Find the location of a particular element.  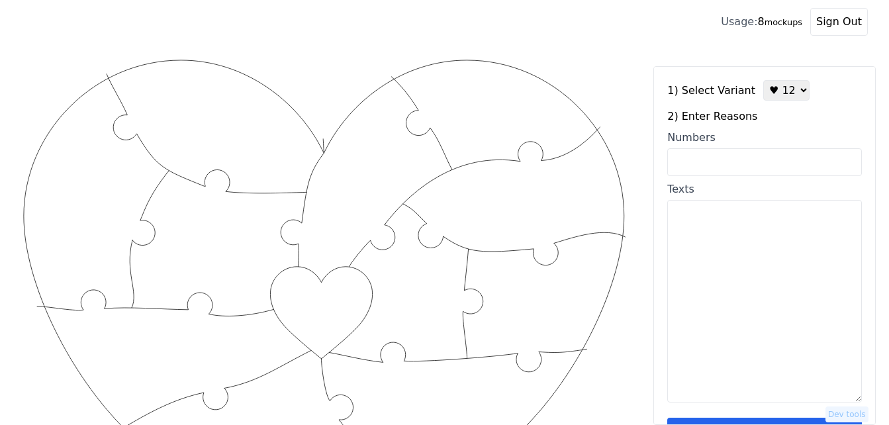

textarea: Texts is located at coordinates (764, 301).